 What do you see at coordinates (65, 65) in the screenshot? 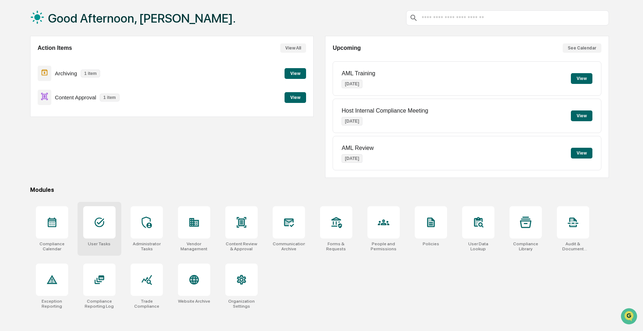
I see `div: We're available if you need us!` at bounding box center [65, 65].